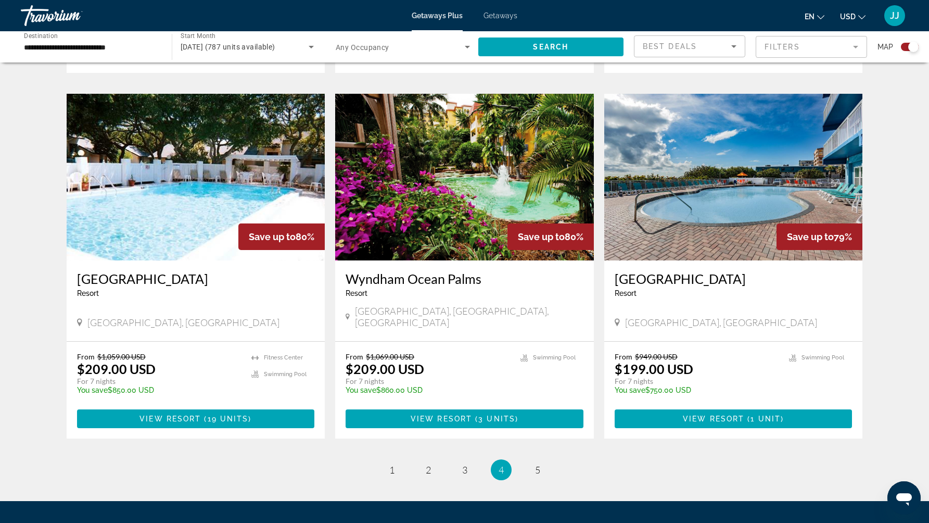 This screenshot has height=523, width=929. Describe the element at coordinates (428, 390) in the screenshot. I see `p: $860.00 USD` at that location.